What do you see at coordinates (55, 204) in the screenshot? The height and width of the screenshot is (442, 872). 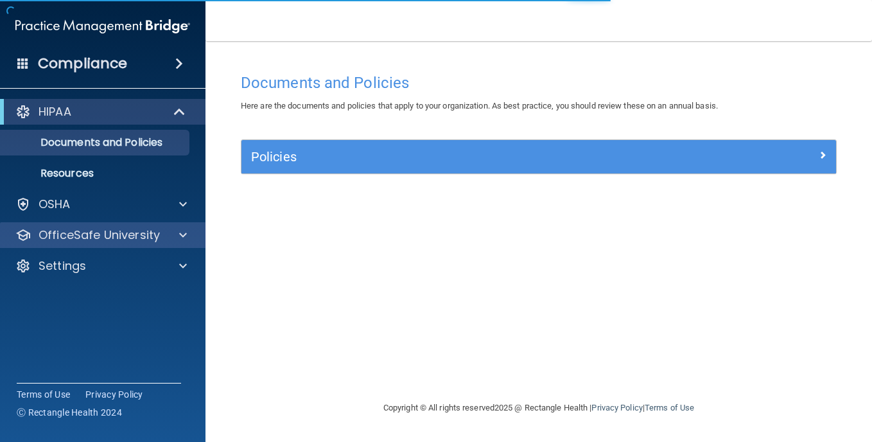 I see `p: OSHA` at bounding box center [55, 204].